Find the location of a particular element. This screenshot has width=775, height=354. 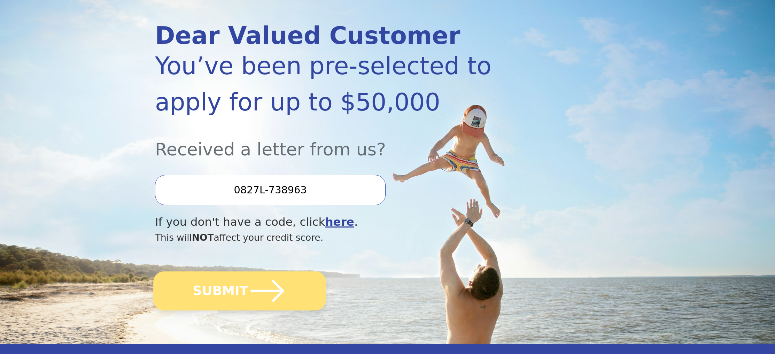

button: SUBMIT is located at coordinates (240, 291).